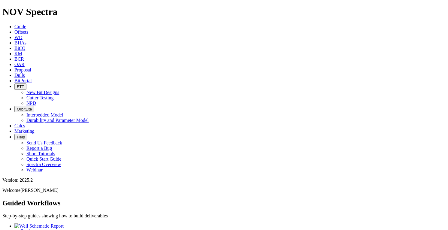 The height and width of the screenshot is (230, 448). What do you see at coordinates (23, 70) in the screenshot?
I see `a: Proposal` at bounding box center [23, 70].